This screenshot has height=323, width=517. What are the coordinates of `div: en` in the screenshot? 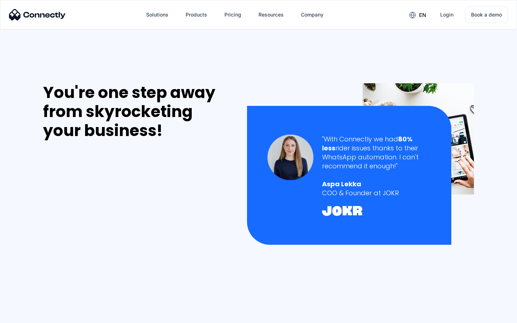 It's located at (423, 15).